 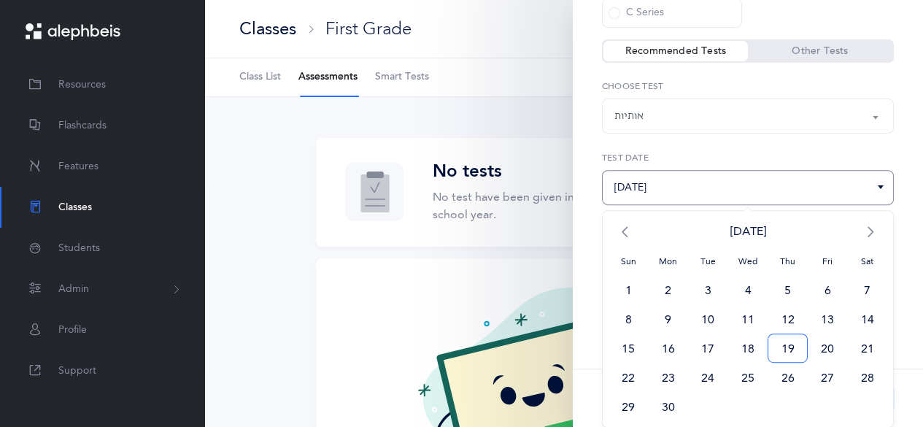 What do you see at coordinates (708, 348) in the screenshot?
I see `span: 17` at bounding box center [708, 348].